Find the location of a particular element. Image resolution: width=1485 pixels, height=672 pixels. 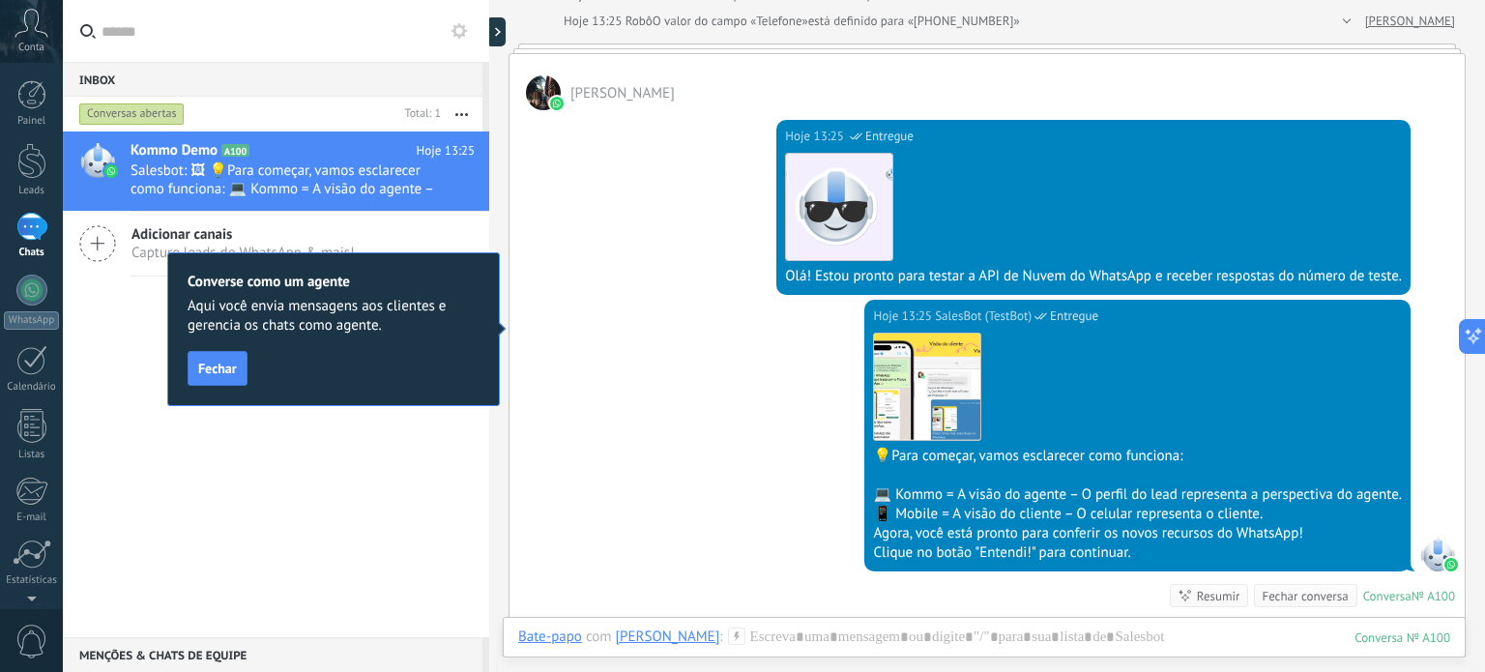

span: O valor do campo «Telefone» is located at coordinates (730, 21).